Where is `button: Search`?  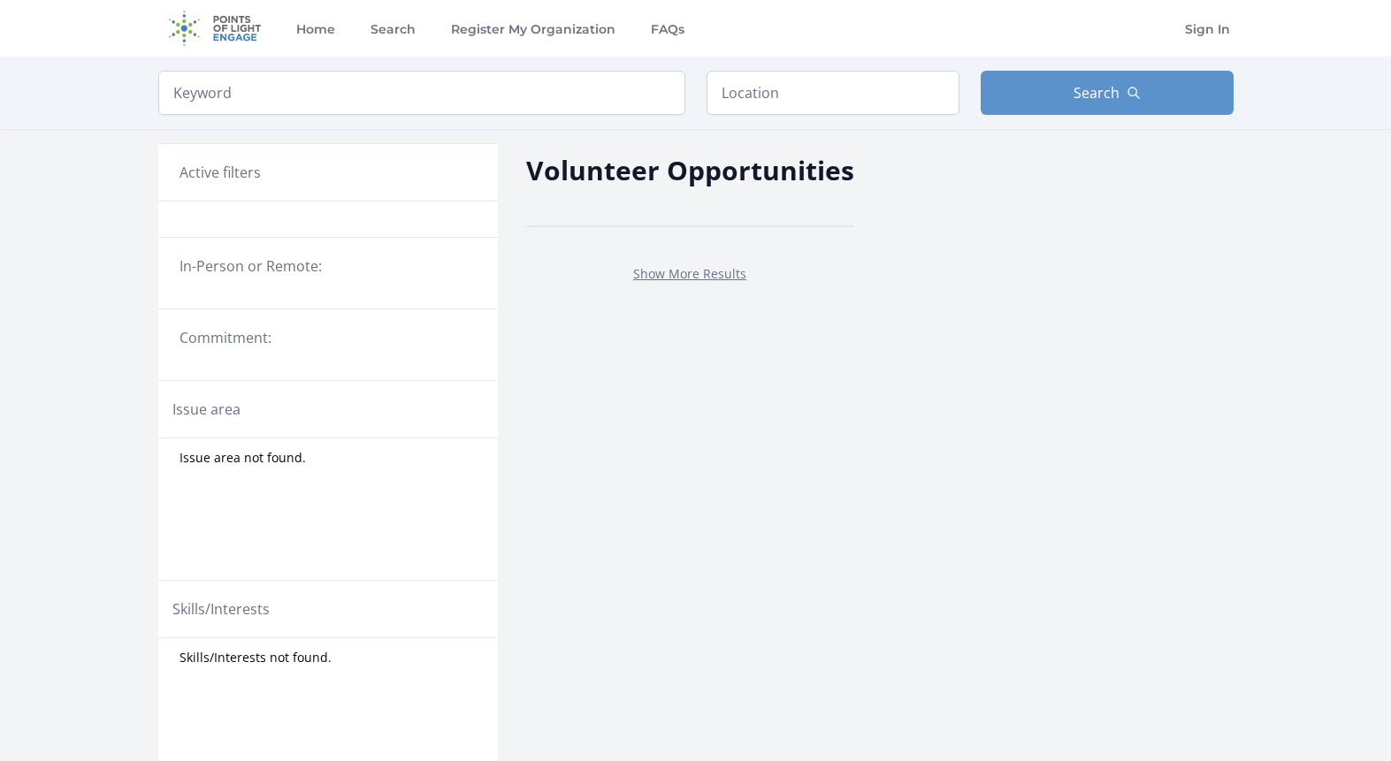
button: Search is located at coordinates (1107, 93).